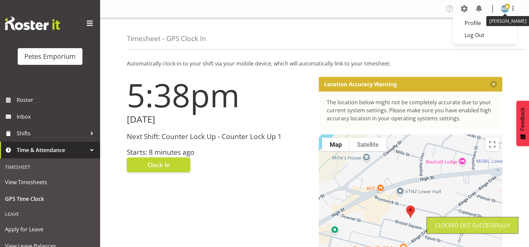  I want to click on button: Show satellite imagery, so click(368, 144).